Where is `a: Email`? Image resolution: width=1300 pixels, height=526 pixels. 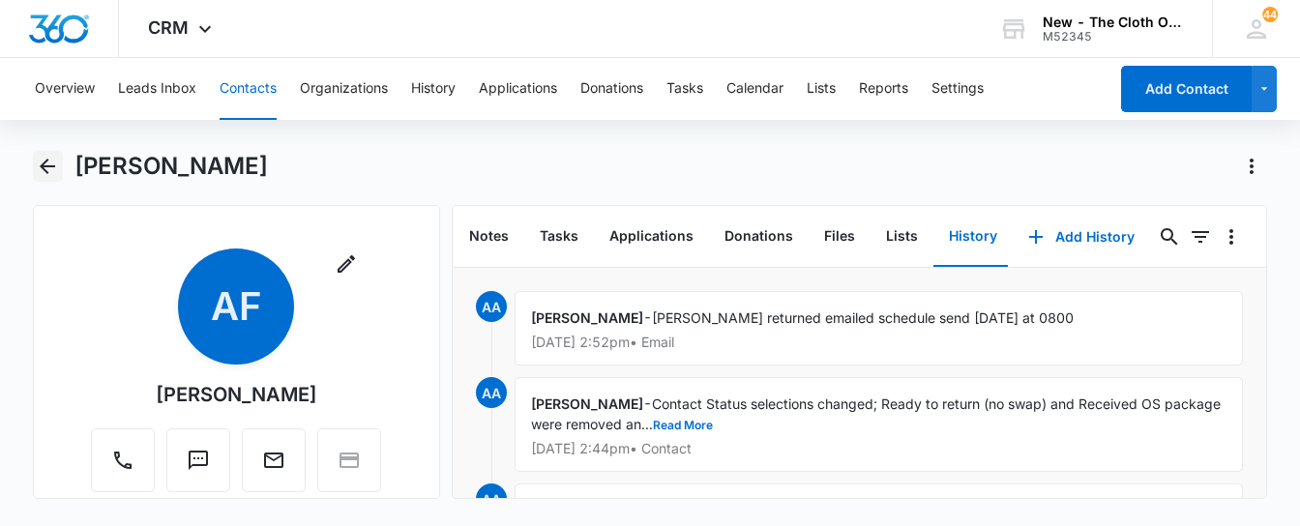
a: Email is located at coordinates (274, 466).